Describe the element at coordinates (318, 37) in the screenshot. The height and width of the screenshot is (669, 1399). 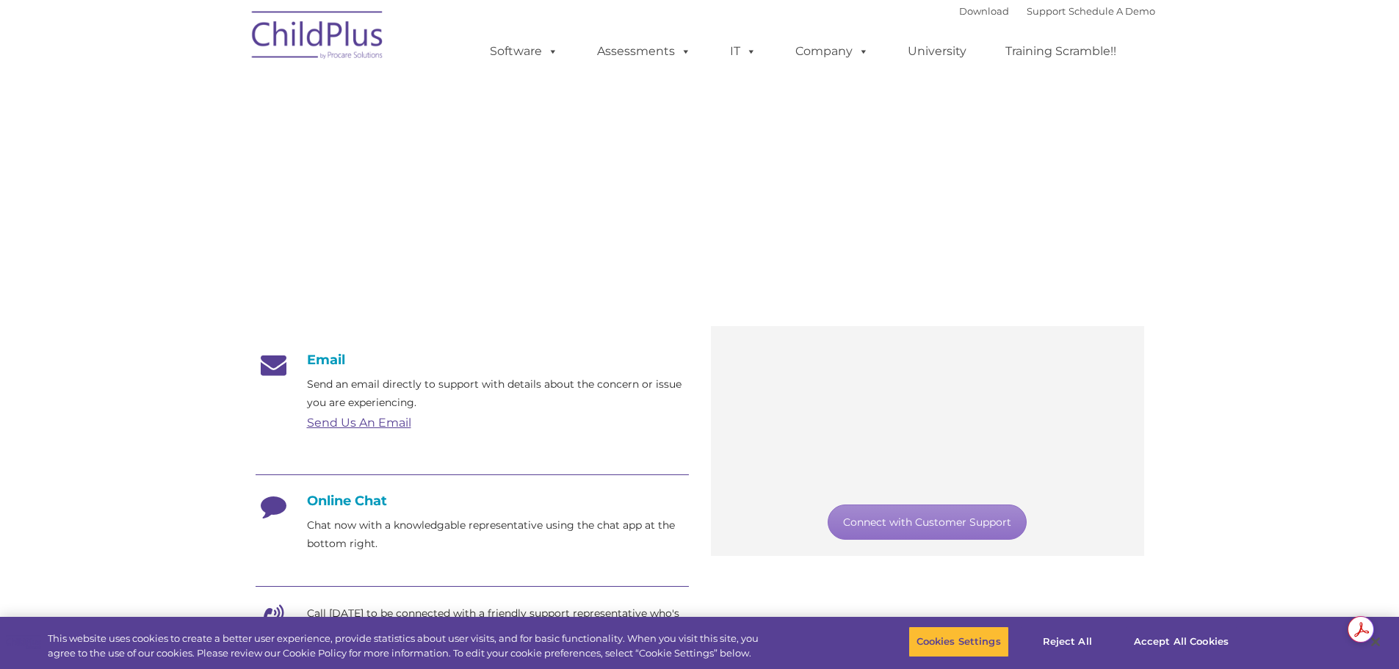
I see `img: ChildPlus by Procare Solutions` at that location.